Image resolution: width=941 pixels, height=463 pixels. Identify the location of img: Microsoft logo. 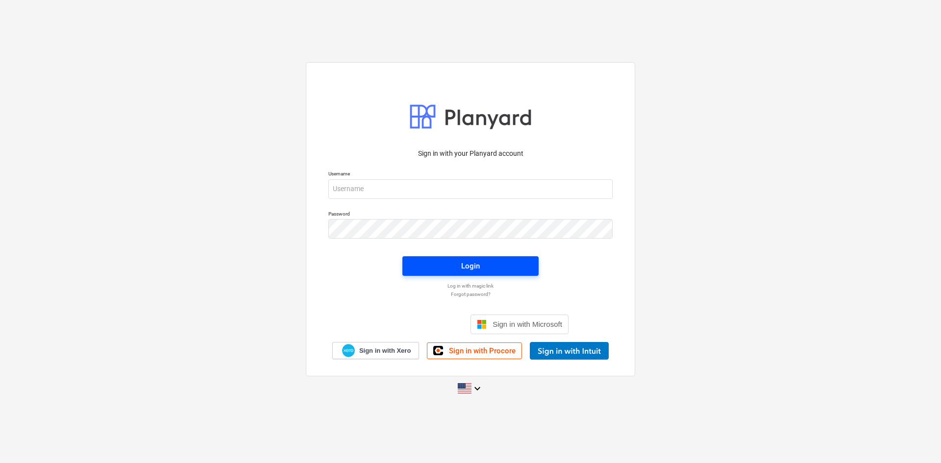
(482, 324).